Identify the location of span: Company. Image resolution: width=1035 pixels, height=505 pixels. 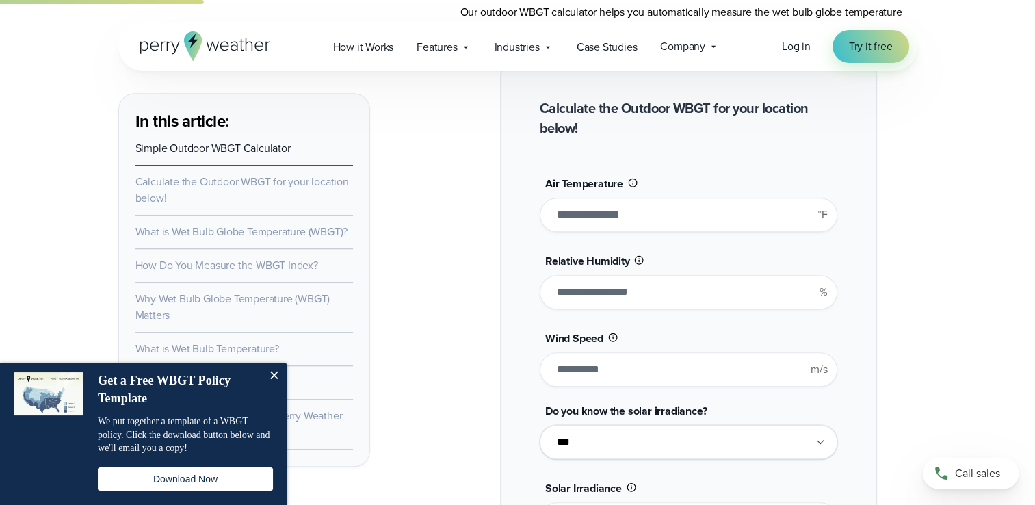
(683, 47).